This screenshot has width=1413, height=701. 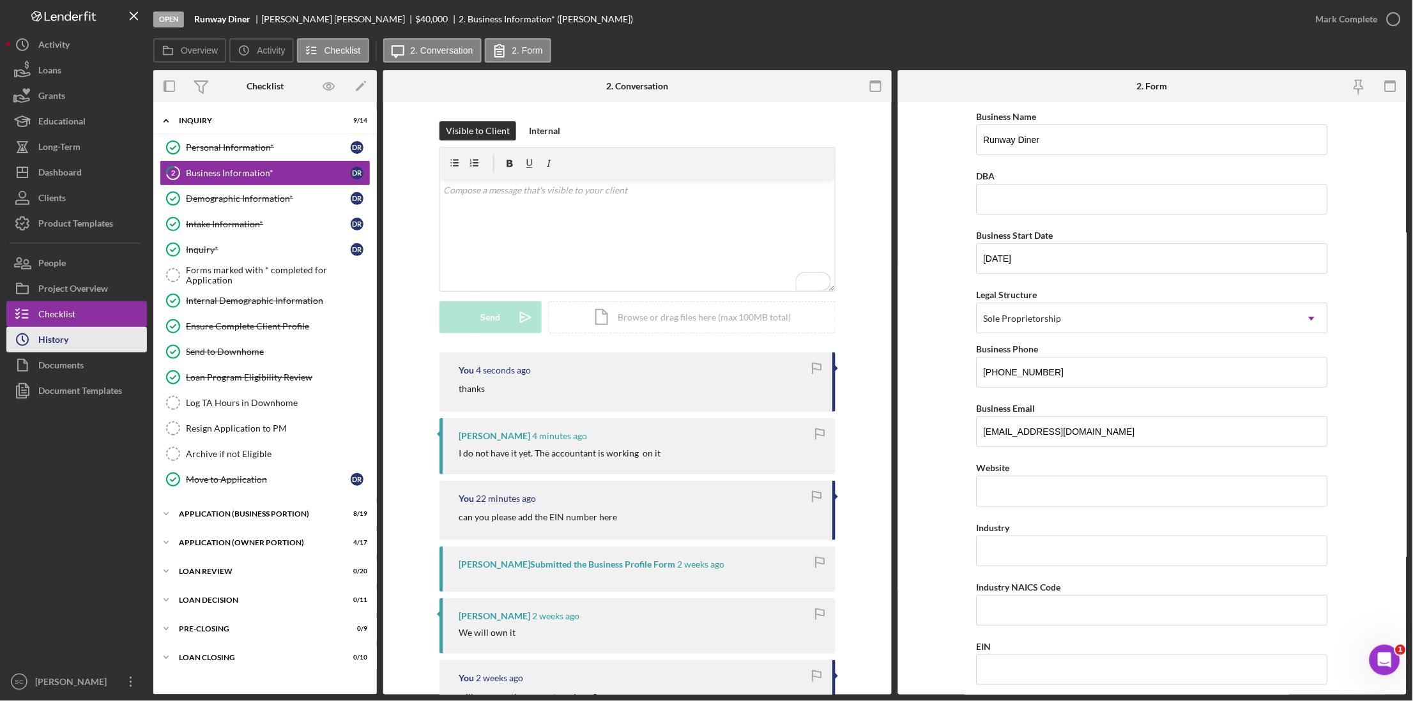 What do you see at coordinates (61, 367) in the screenshot?
I see `div: Documents` at bounding box center [61, 367].